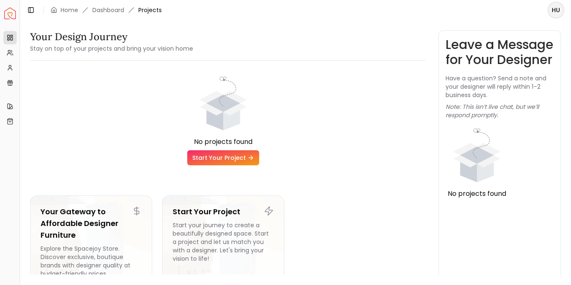 Image resolution: width=571 pixels, height=285 pixels. I want to click on h3: Leave a Message for Your Designer, so click(500, 52).